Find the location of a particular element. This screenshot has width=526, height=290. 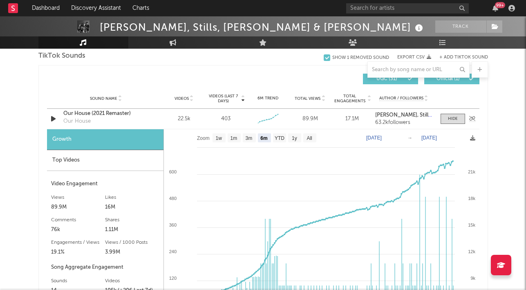

text: 15k is located at coordinates (471, 225).